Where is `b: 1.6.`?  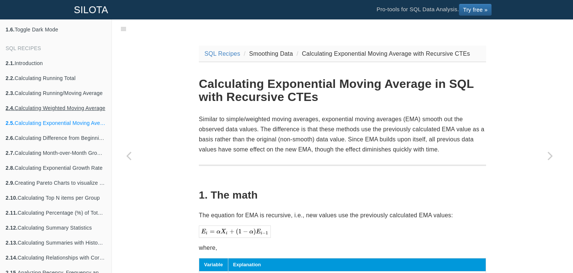
b: 1.6. is located at coordinates (10, 29).